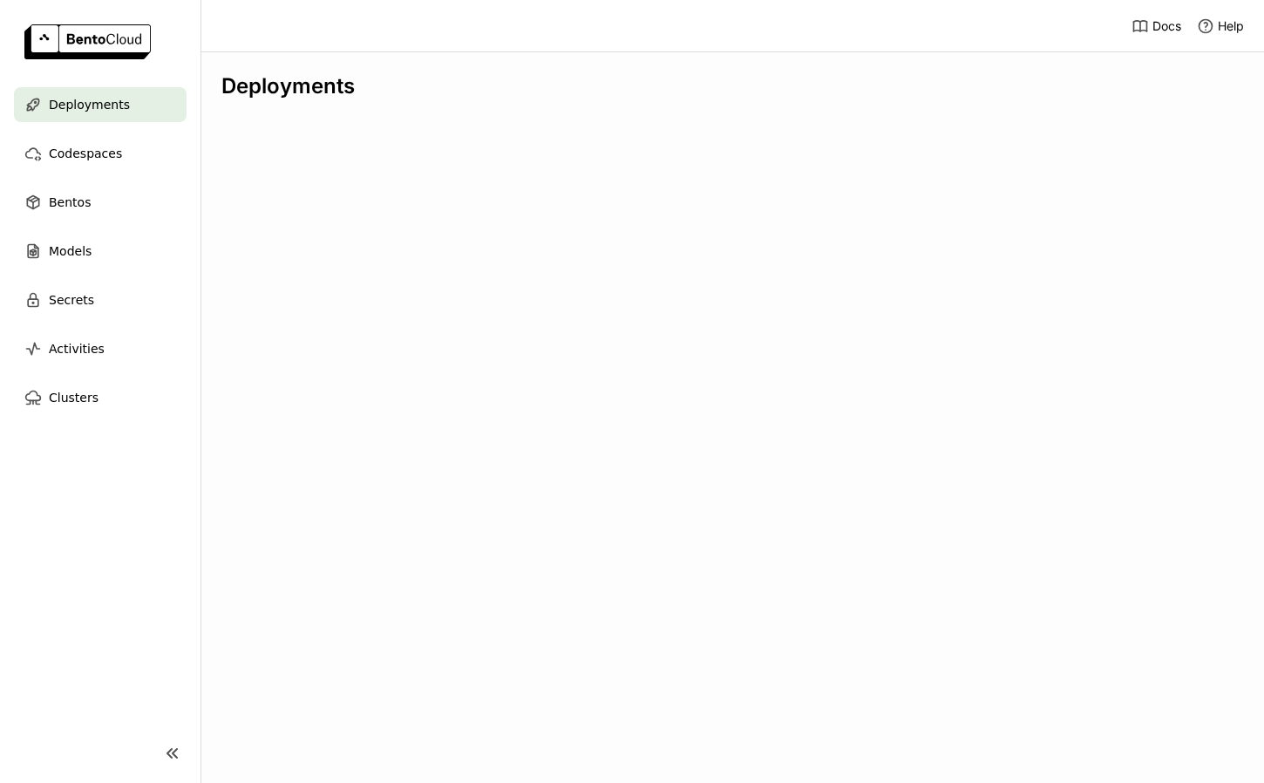 This screenshot has height=783, width=1264. I want to click on div: Help, so click(1221, 26).